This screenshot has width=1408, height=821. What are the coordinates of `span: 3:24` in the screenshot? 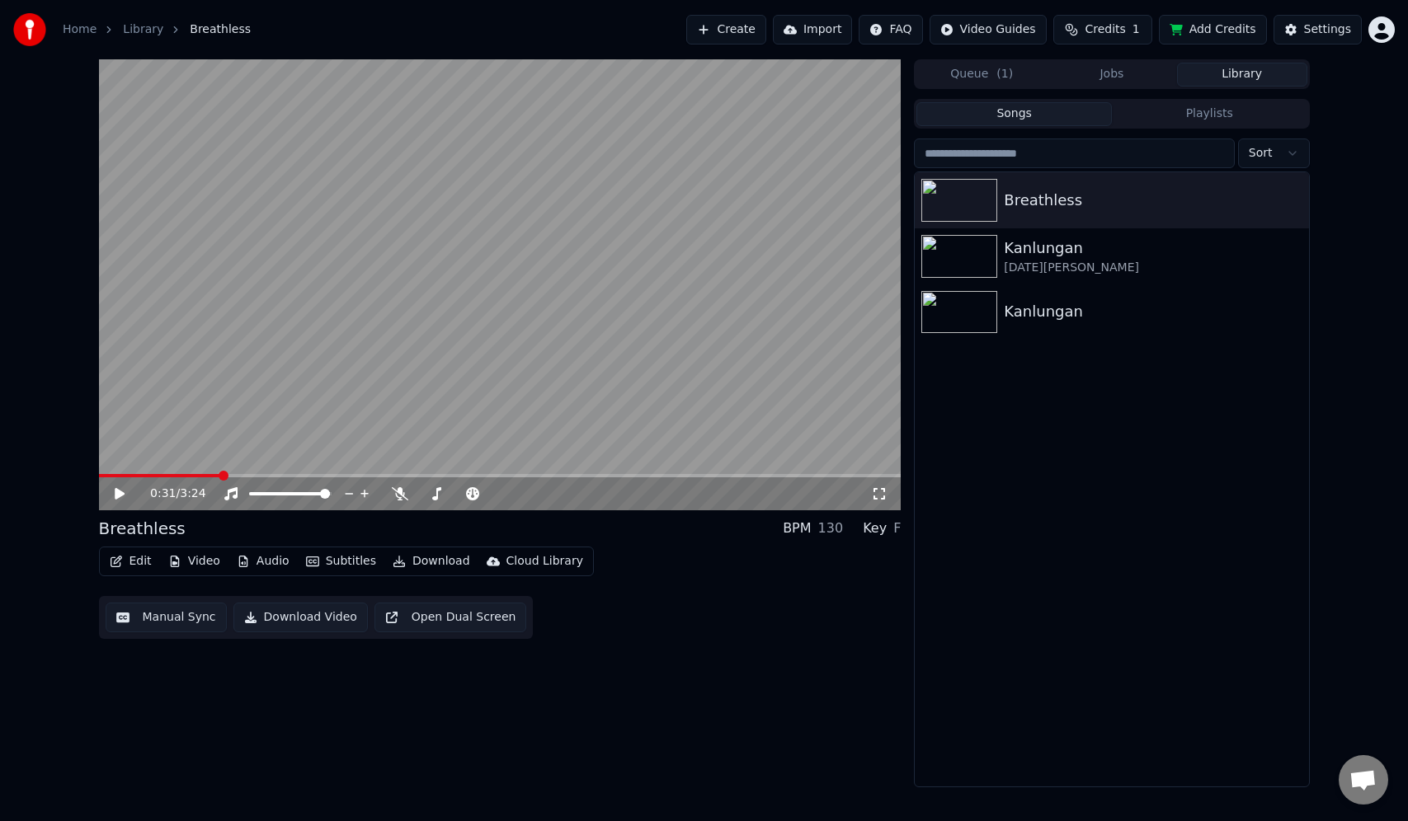 It's located at (192, 494).